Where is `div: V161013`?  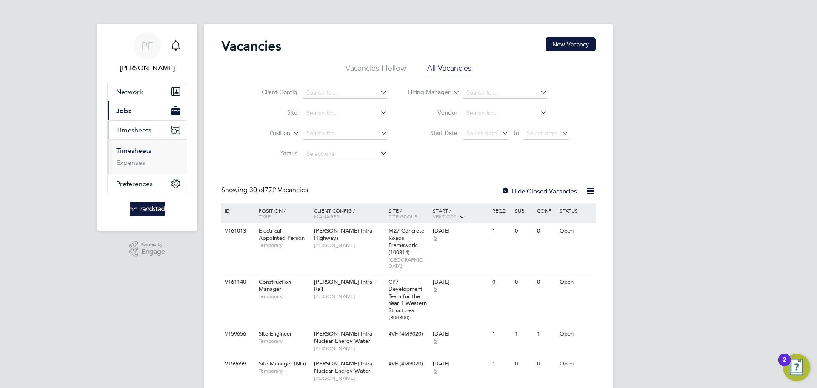
div: V161013 is located at coordinates (237, 231).